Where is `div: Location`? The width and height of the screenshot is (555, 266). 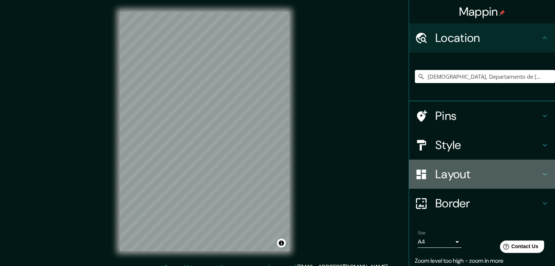
div: Location is located at coordinates (482, 38).